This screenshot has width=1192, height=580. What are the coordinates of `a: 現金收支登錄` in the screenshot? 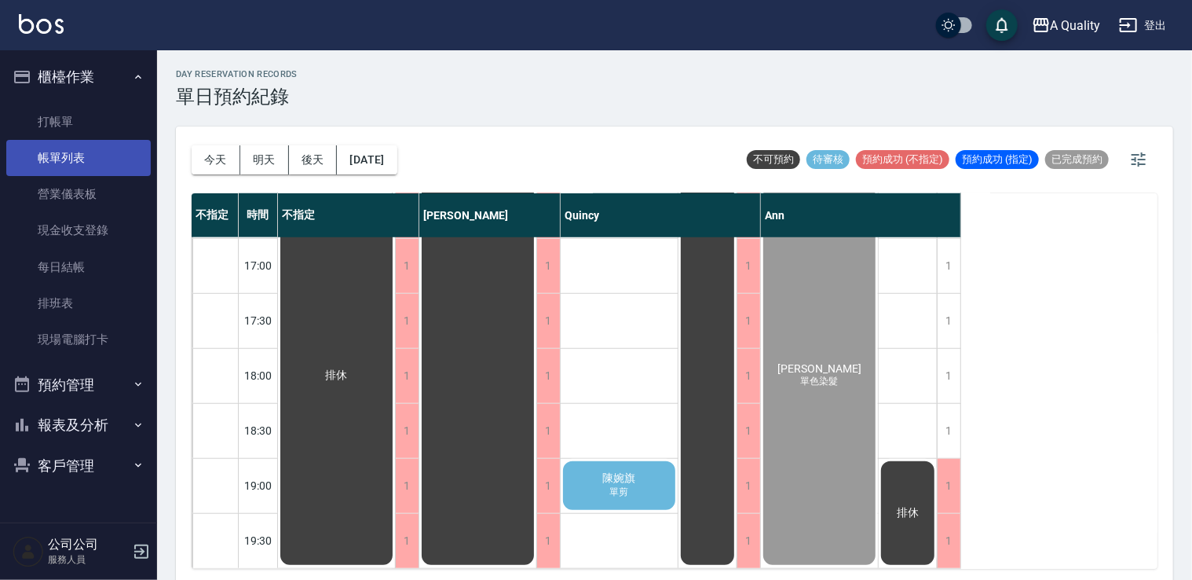 It's located at (79, 230).